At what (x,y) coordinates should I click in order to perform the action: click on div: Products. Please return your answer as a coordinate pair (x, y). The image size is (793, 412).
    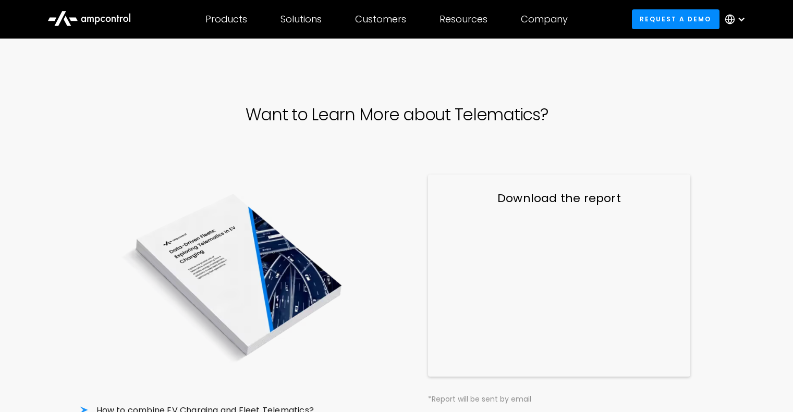
    Looking at the image, I should click on (226, 19).